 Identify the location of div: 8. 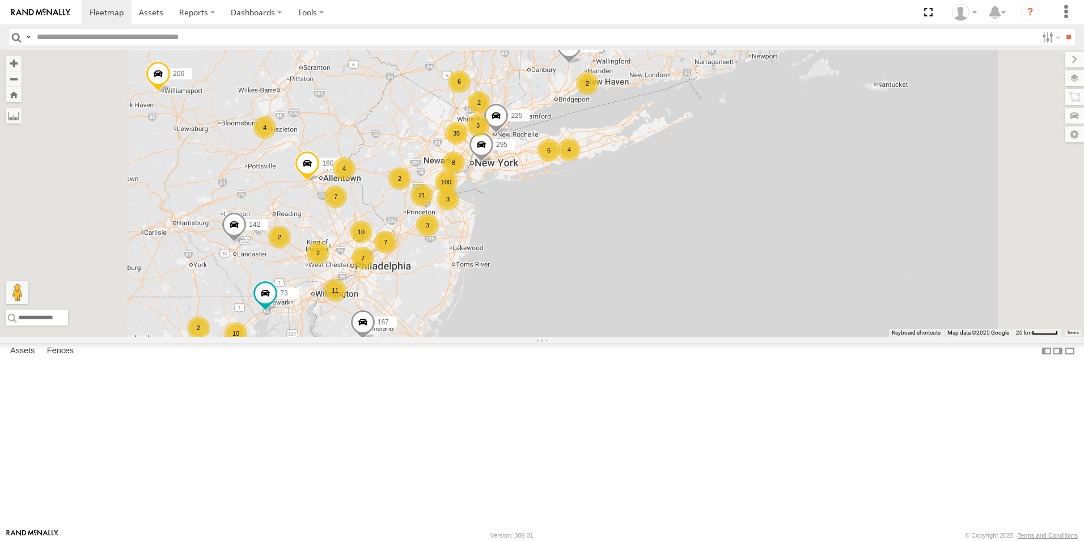
(454, 163).